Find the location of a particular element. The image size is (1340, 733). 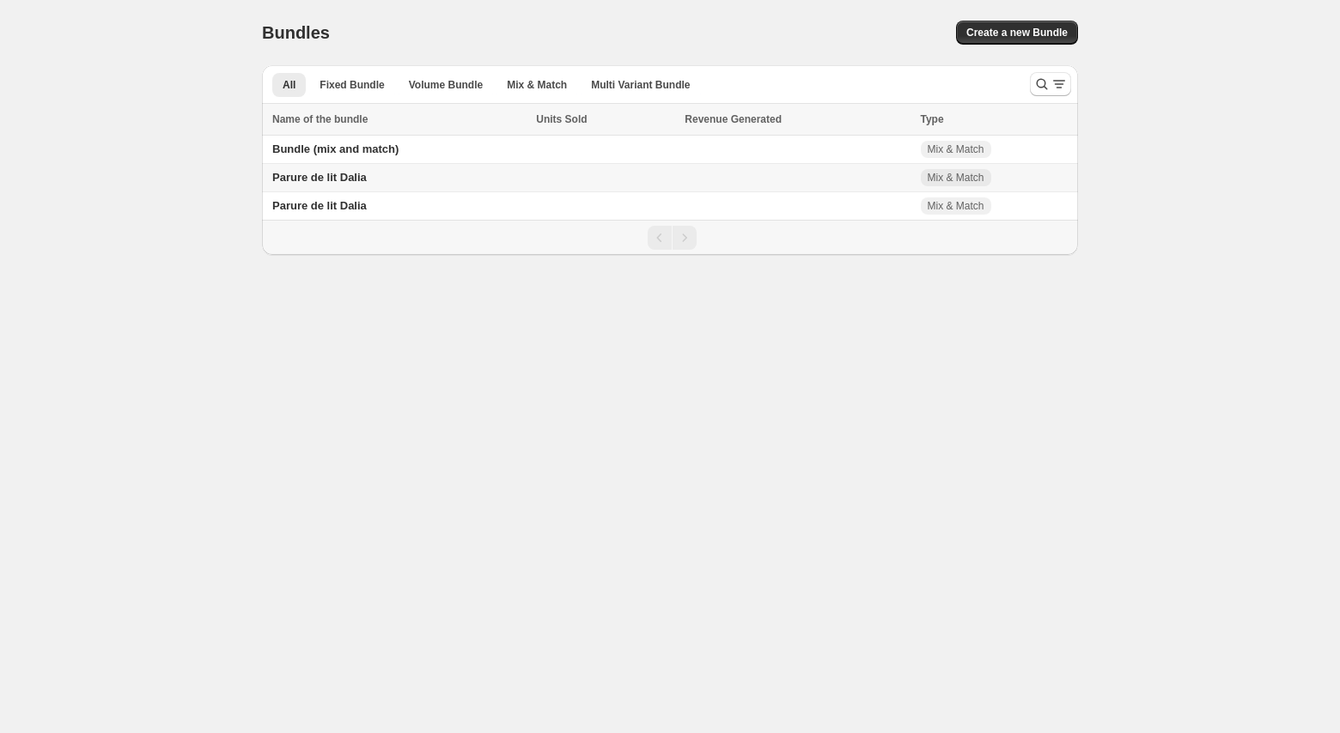

span: Revenue Generated is located at coordinates (732, 119).